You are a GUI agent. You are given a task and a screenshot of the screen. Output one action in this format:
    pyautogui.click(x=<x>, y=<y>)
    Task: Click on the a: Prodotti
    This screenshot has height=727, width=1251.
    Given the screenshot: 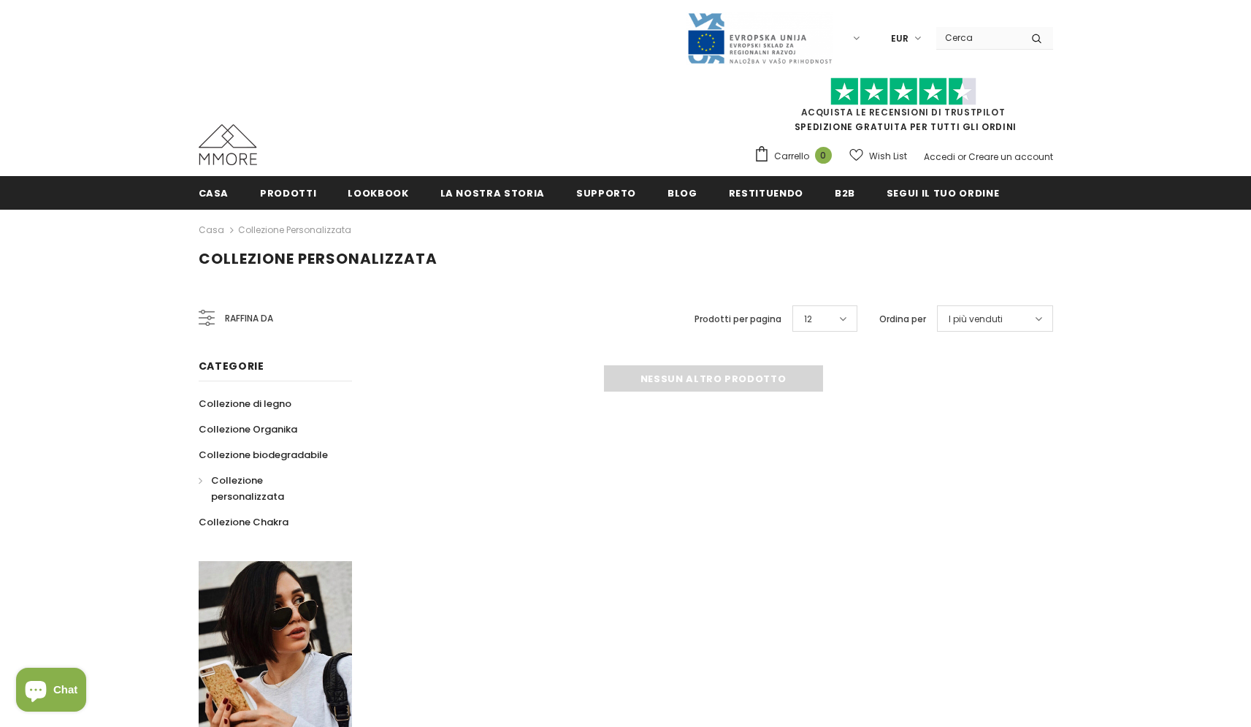 What is the action you would take?
    pyautogui.click(x=288, y=192)
    